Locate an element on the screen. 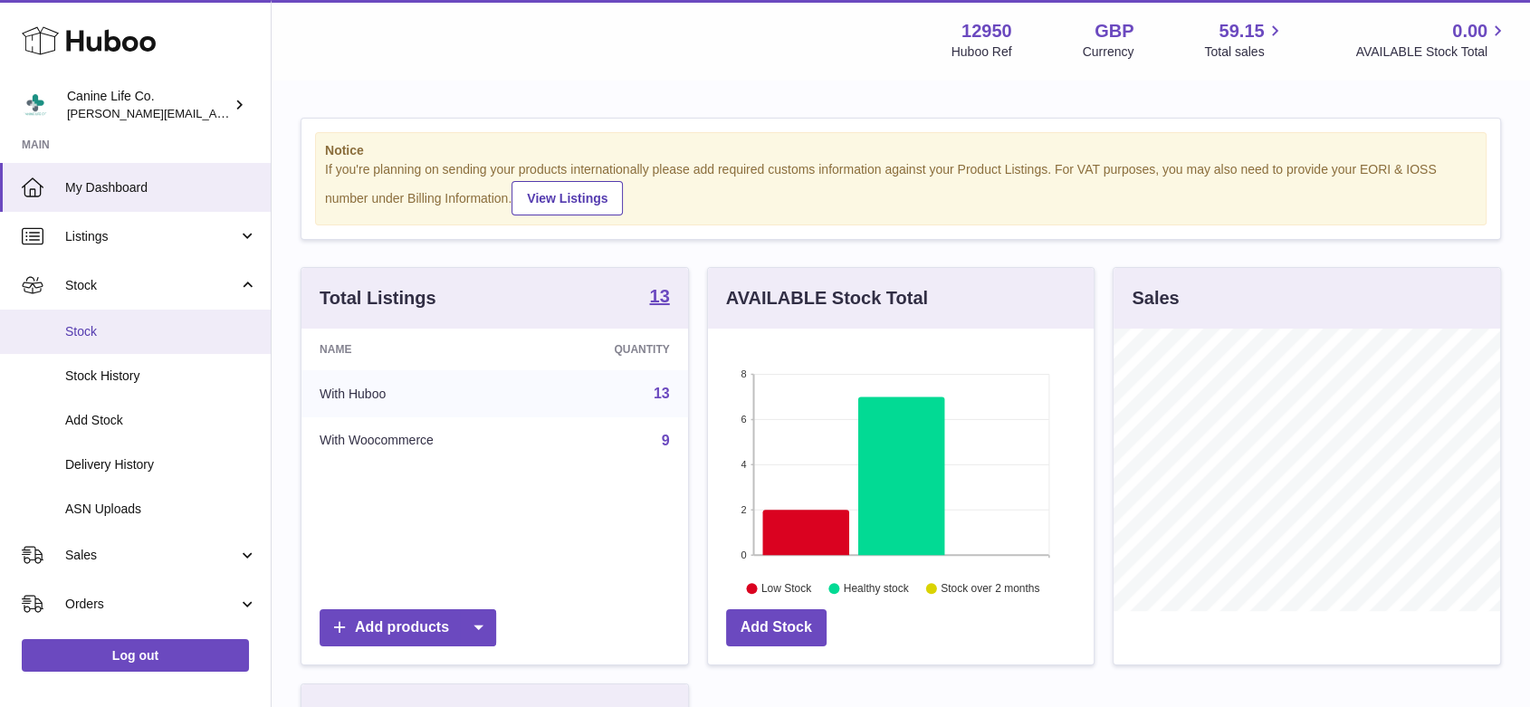 The image size is (1530, 707). text: 8 is located at coordinates (743, 374).